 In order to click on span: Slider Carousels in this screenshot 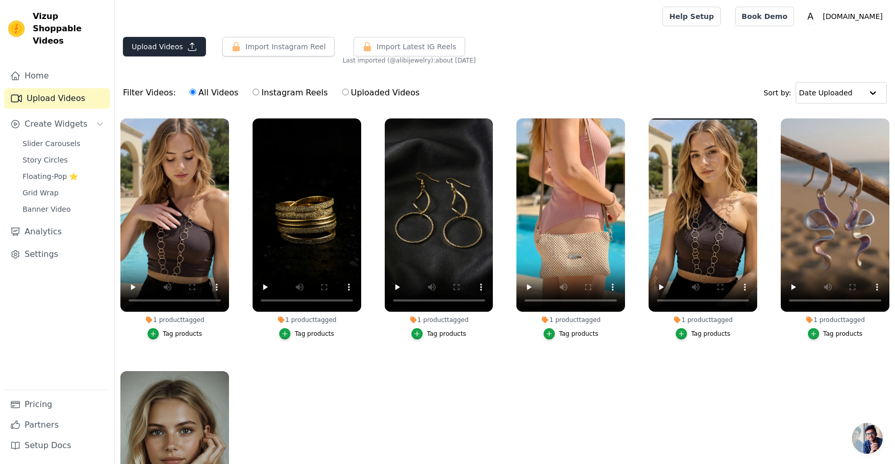, I will do `click(51, 143)`.